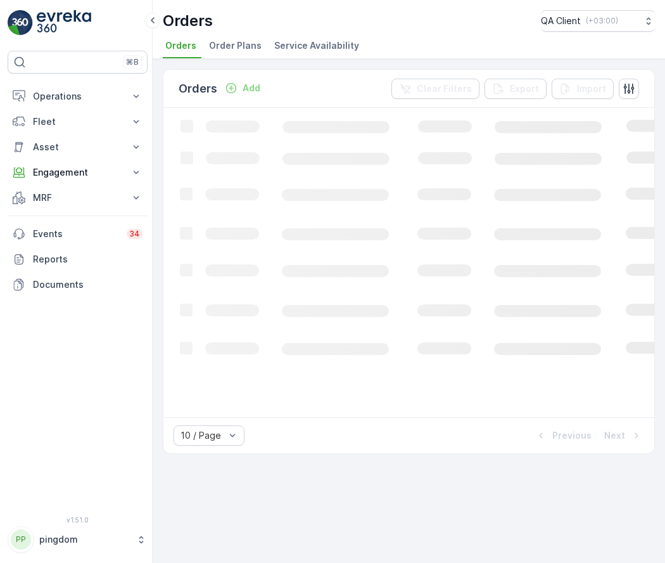 The width and height of the screenshot is (665, 563). What do you see at coordinates (77, 96) in the screenshot?
I see `p: Operations` at bounding box center [77, 96].